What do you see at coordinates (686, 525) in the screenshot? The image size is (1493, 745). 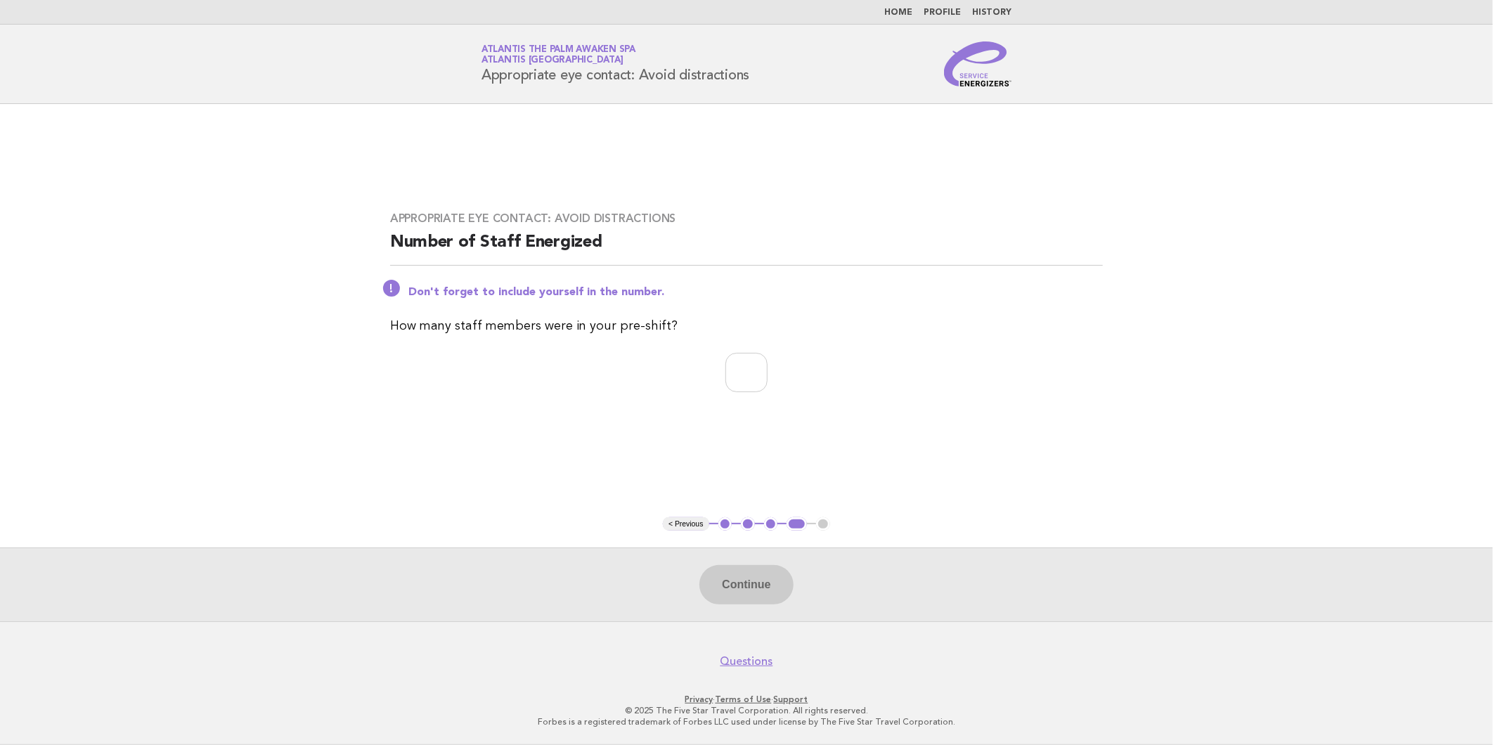 I see `button: < Previous` at bounding box center [686, 525].